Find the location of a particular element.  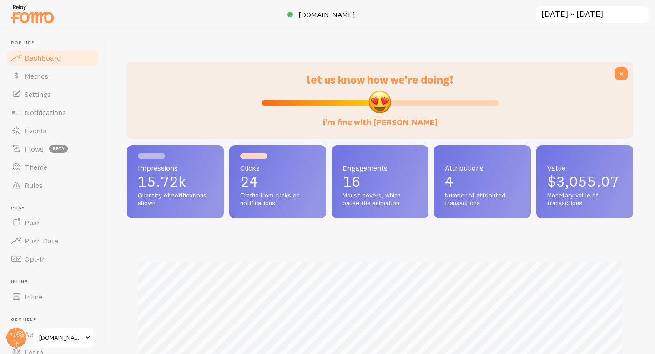

p: 4 is located at coordinates (482, 182).